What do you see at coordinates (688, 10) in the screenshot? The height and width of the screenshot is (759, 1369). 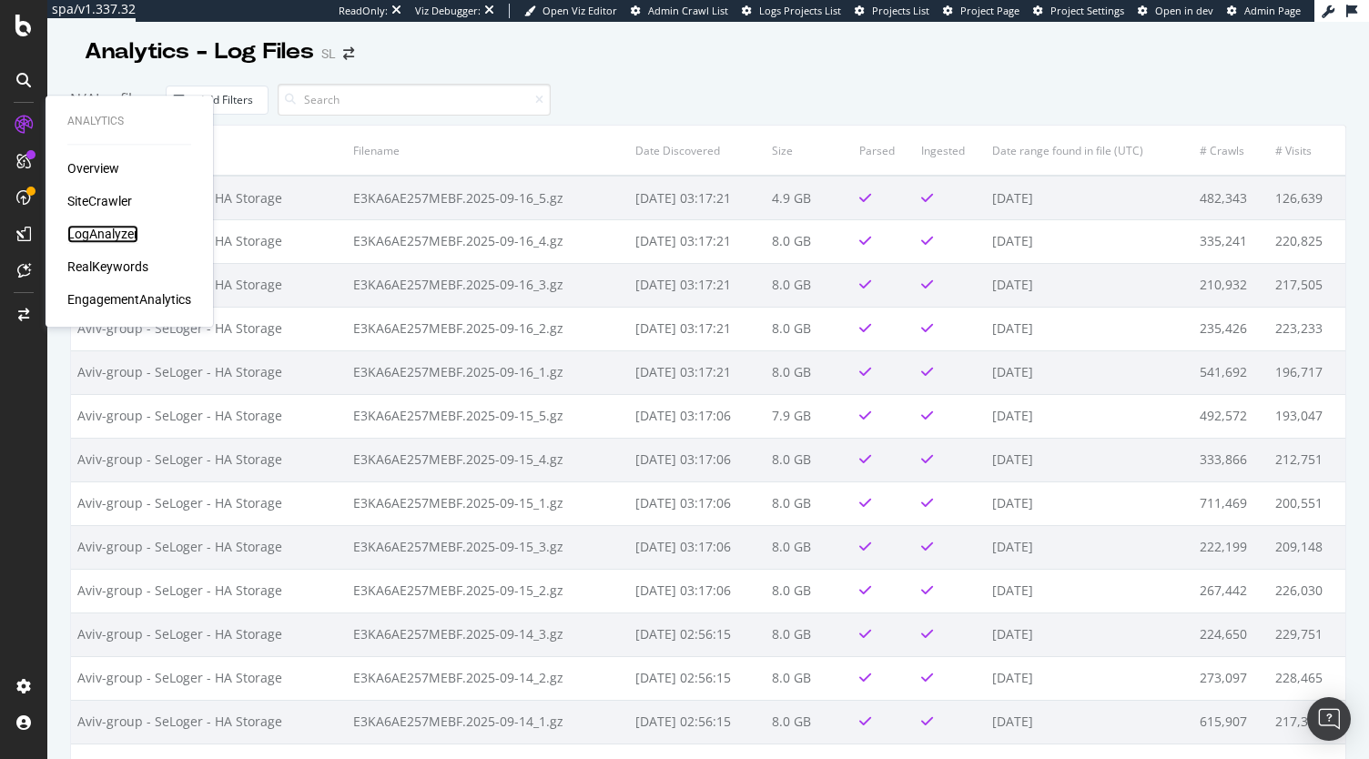 I see `span: Admin Crawl List` at bounding box center [688, 10].